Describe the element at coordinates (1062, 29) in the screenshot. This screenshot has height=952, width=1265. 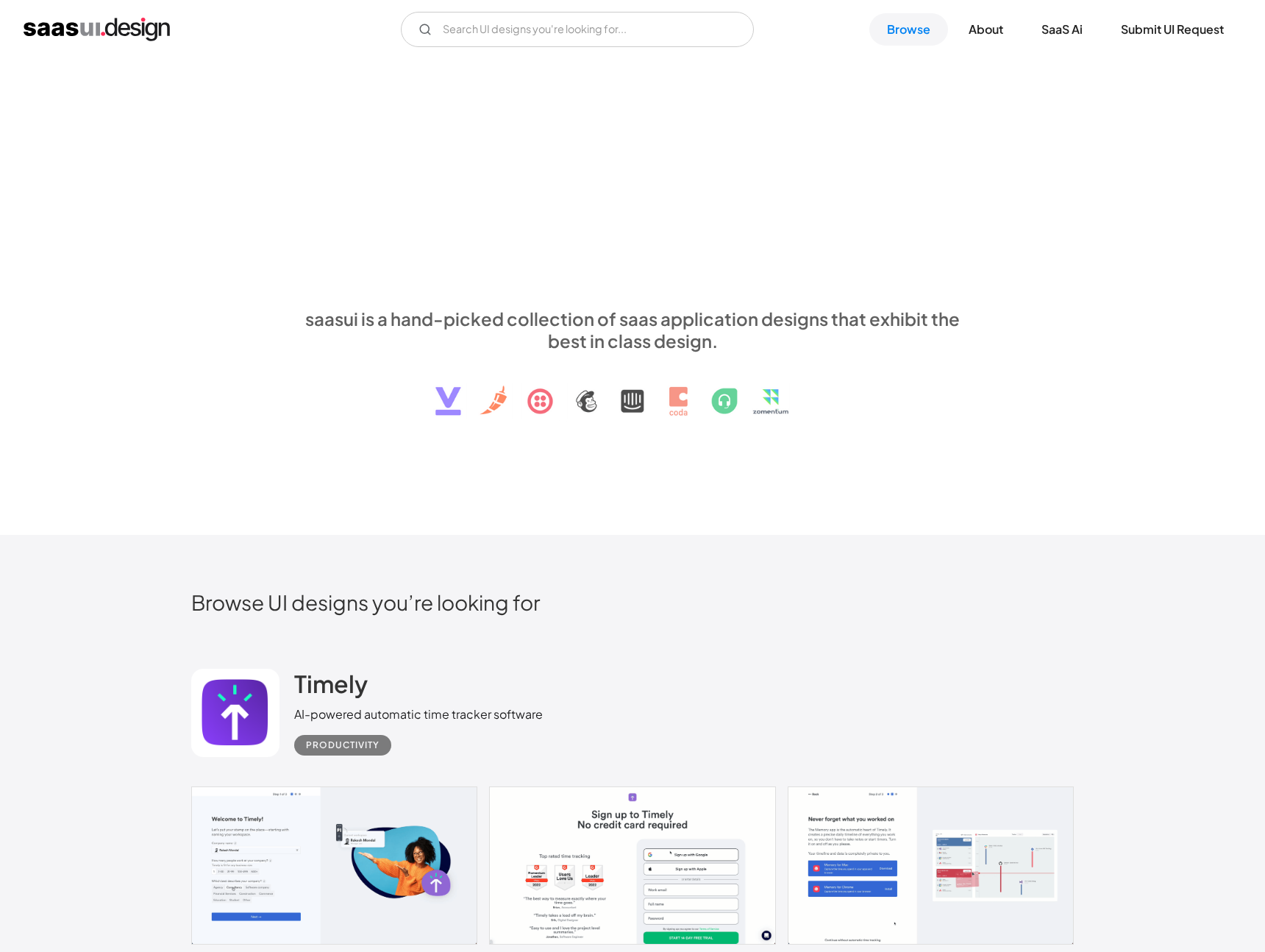
I see `a: SaaS Ai` at that location.